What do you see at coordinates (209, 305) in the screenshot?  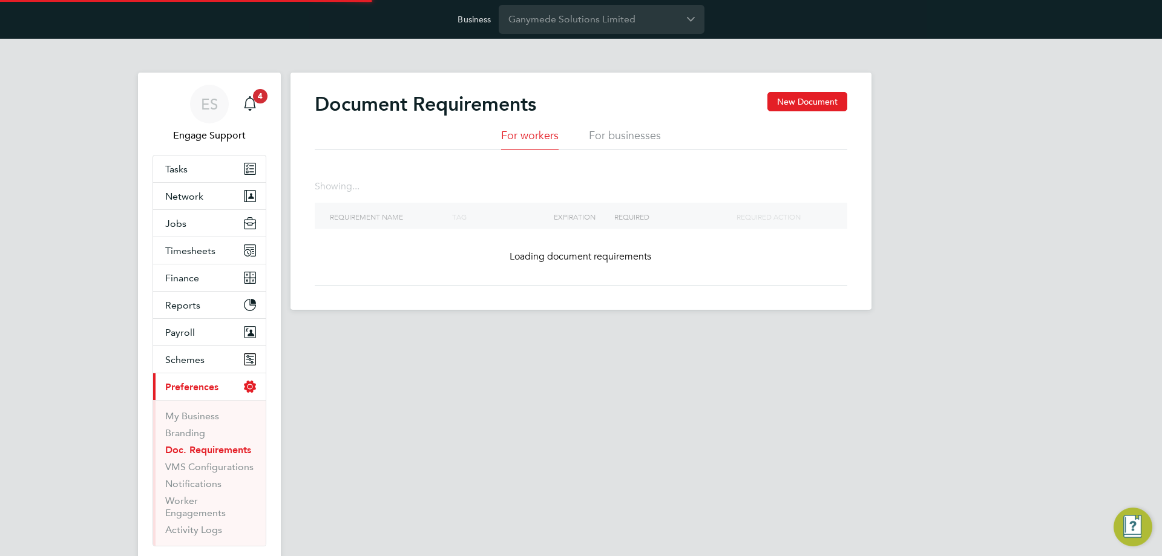 I see `button: Reports` at bounding box center [209, 305].